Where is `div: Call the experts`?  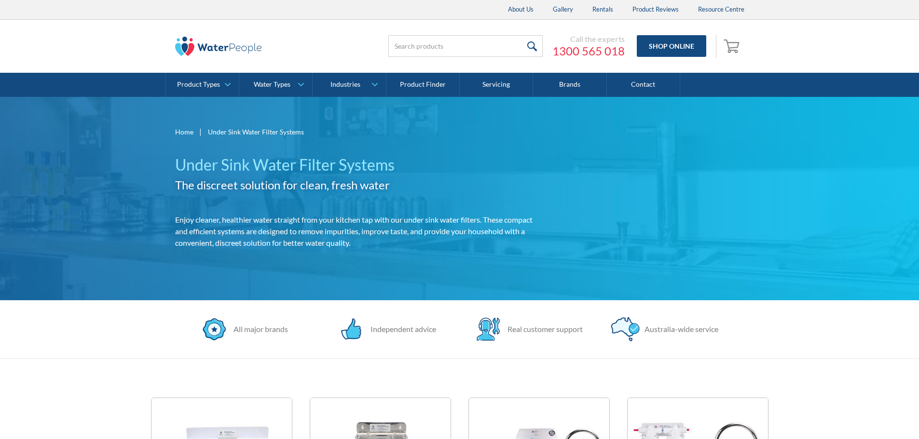
div: Call the experts is located at coordinates (589, 39).